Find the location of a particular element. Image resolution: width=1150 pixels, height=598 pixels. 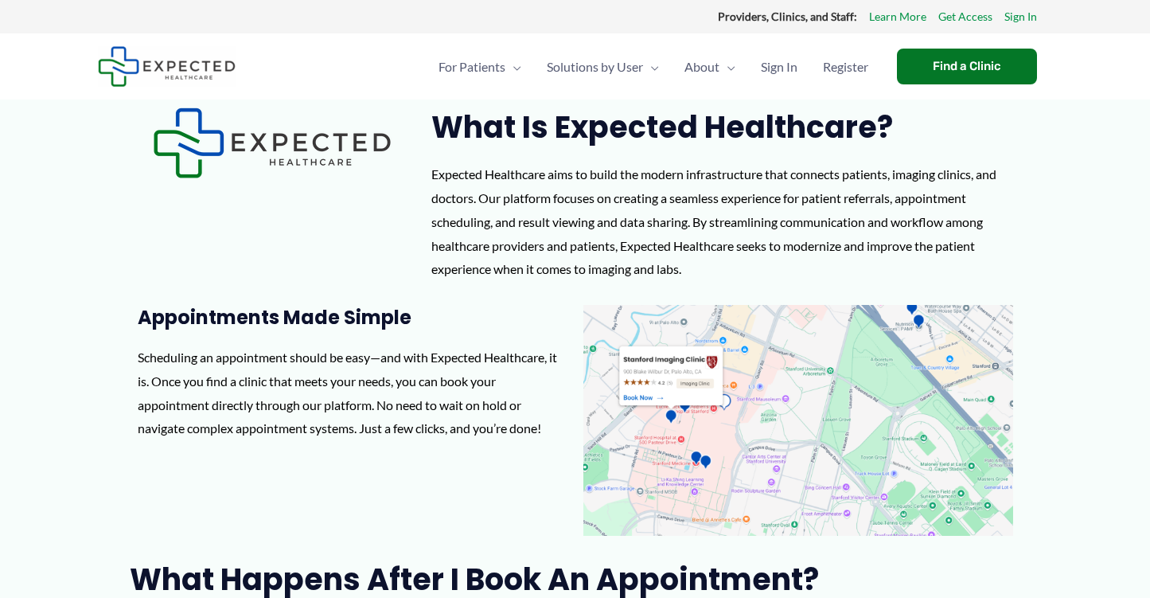

div: Find a Clinic is located at coordinates (967, 66).